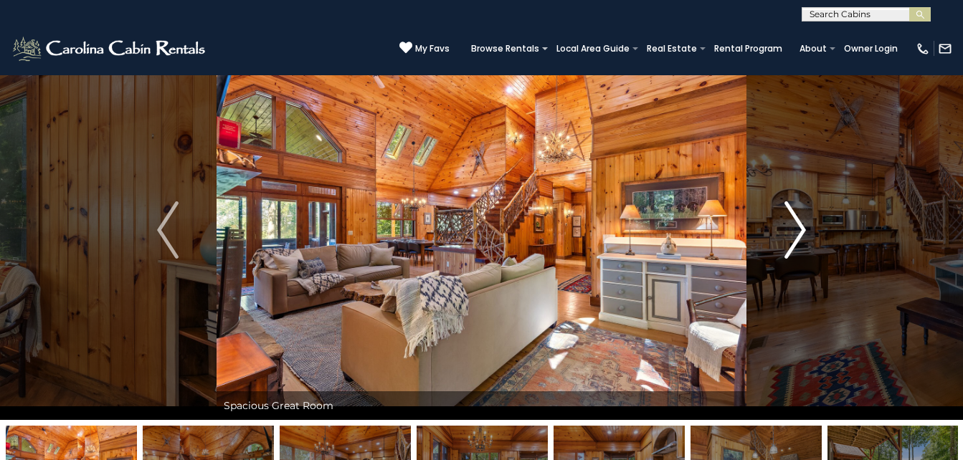  What do you see at coordinates (870, 49) in the screenshot?
I see `a: Owner Login` at bounding box center [870, 49].